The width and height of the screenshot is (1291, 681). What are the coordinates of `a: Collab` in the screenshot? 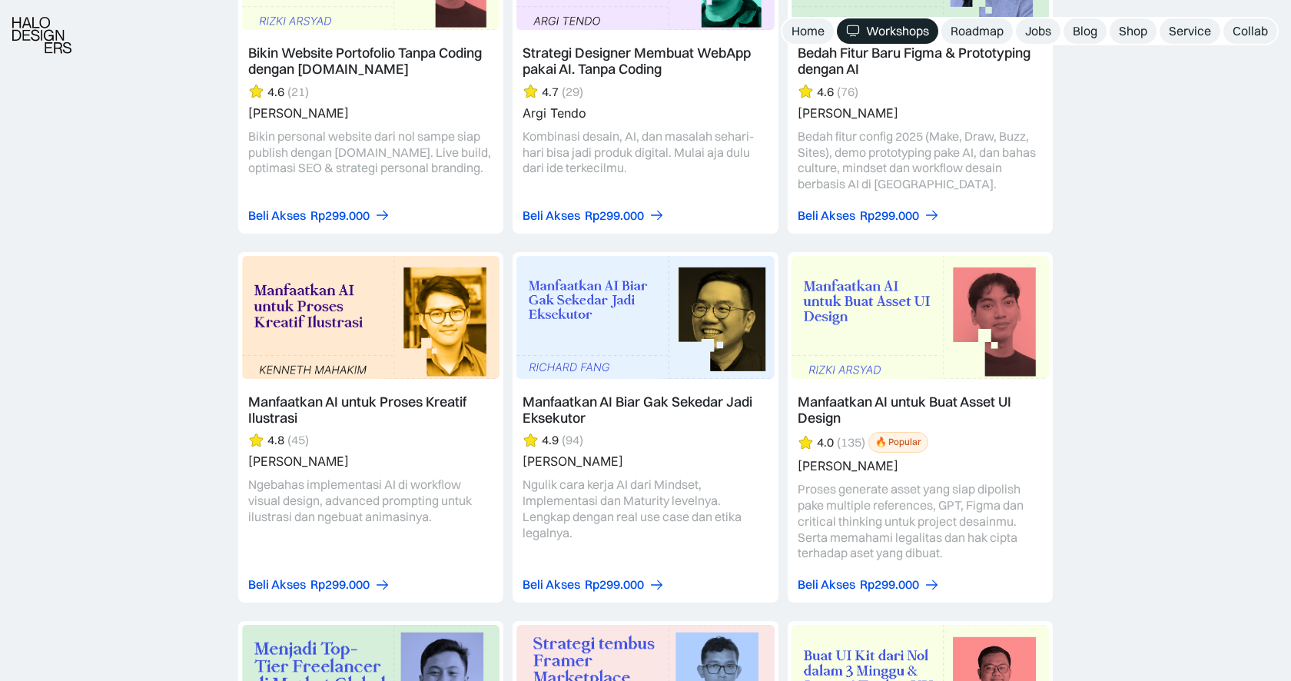 It's located at (1250, 31).